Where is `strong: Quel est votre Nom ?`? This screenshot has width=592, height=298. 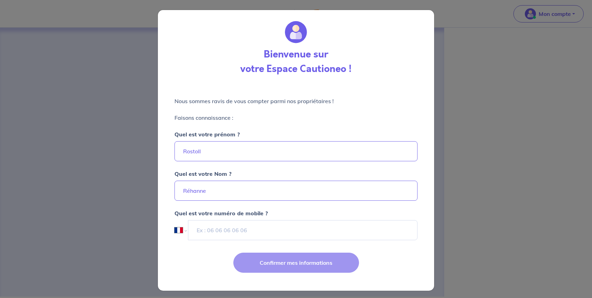 strong: Quel est votre Nom ? is located at coordinates (203, 174).